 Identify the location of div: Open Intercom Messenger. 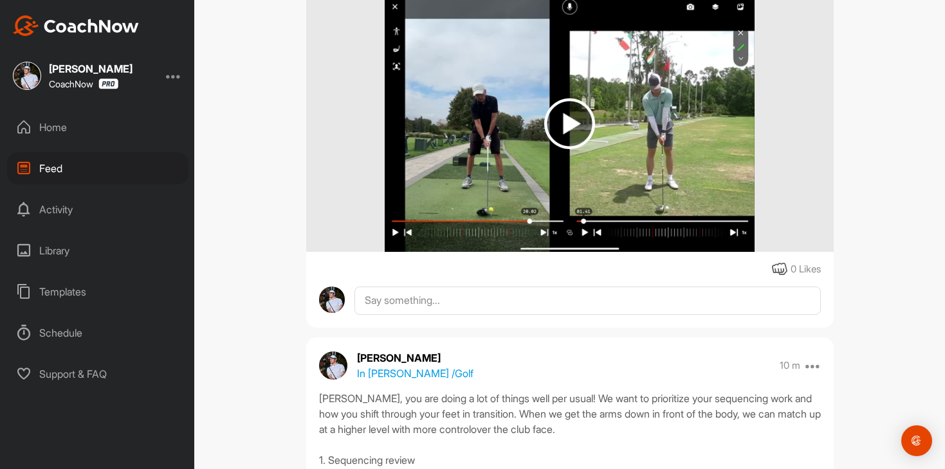
(916, 441).